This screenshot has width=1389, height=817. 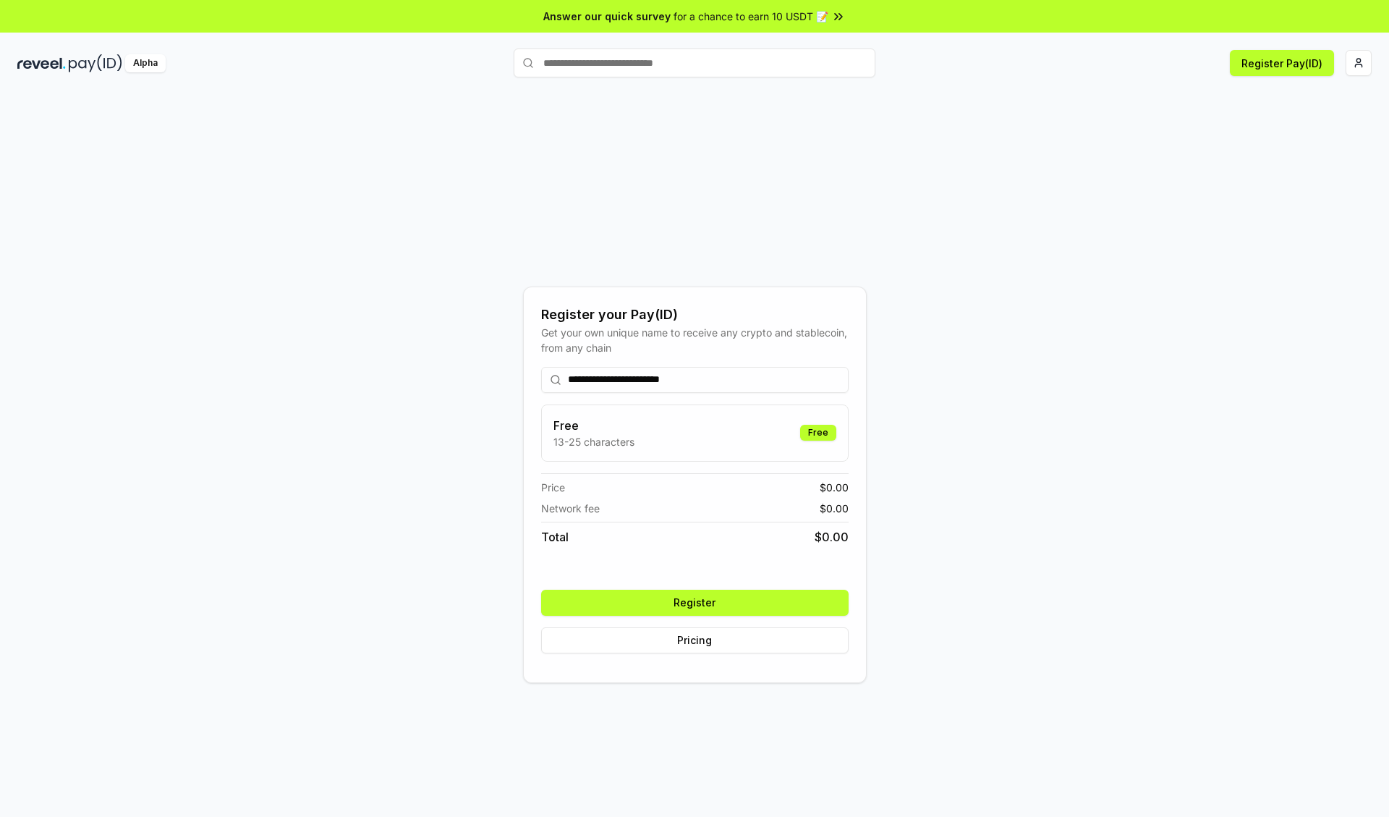 What do you see at coordinates (695, 340) in the screenshot?
I see `div: Get your own unique name to receive any crypto and stablecoin, from any chain` at bounding box center [695, 340].